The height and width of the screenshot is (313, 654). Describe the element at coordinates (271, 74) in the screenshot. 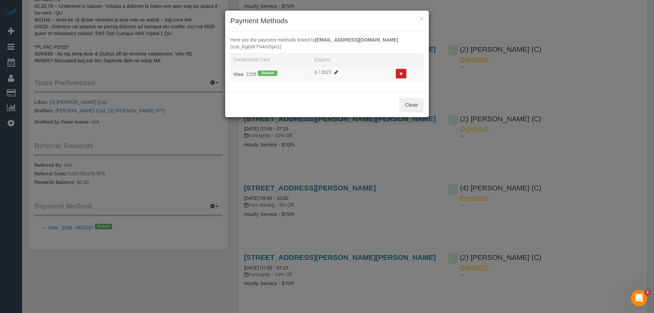

I see `td: Credit/Debit Card` at that location.